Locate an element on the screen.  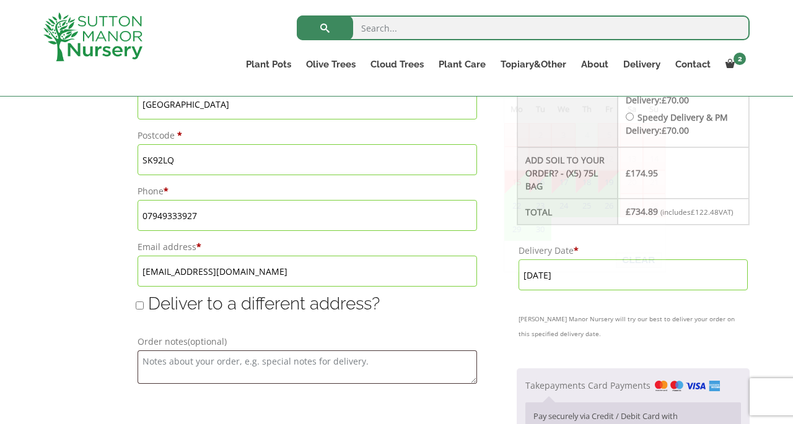
span: Thursday is located at coordinates (587, 109).